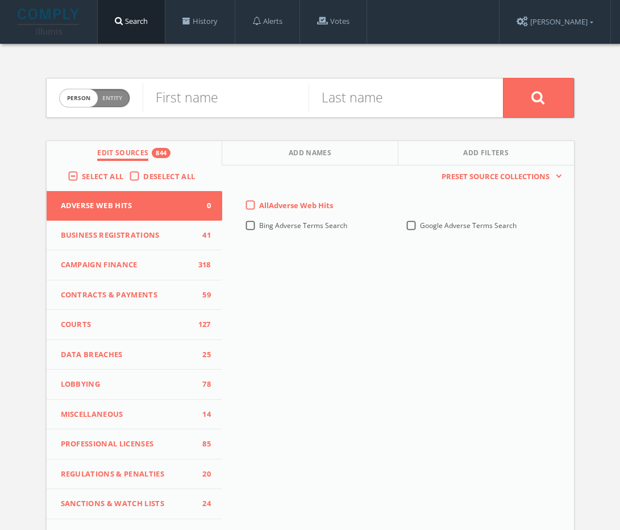 The height and width of the screenshot is (530, 620). Describe the element at coordinates (127, 415) in the screenshot. I see `span: Miscellaneous` at that location.